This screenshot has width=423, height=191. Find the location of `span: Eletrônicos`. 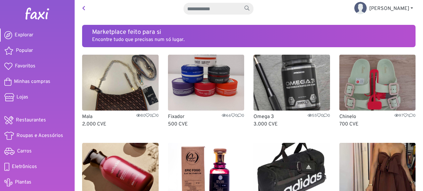

span: Eletrônicos is located at coordinates (24, 167).